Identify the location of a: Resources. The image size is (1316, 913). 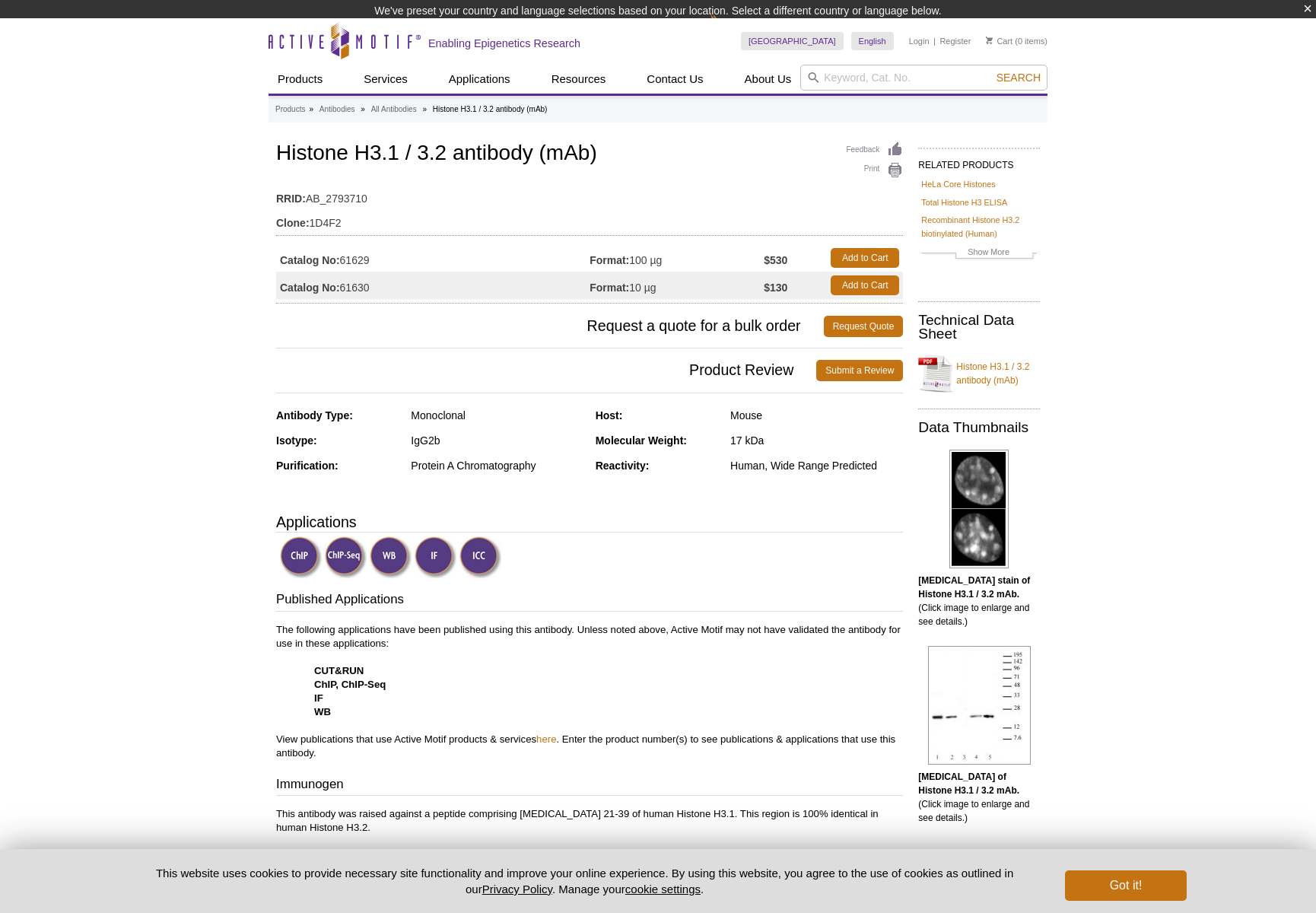
(579, 79).